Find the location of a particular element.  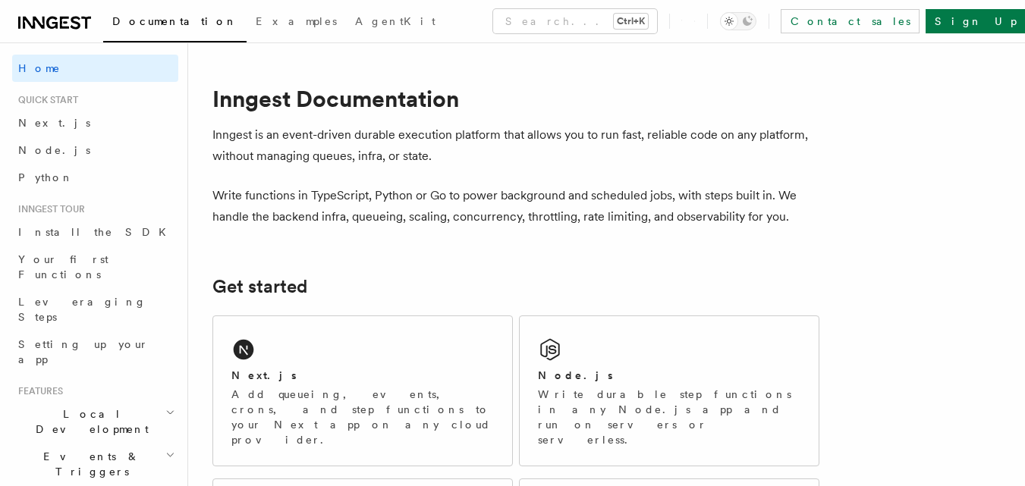

span: AgentKit is located at coordinates (395, 21).